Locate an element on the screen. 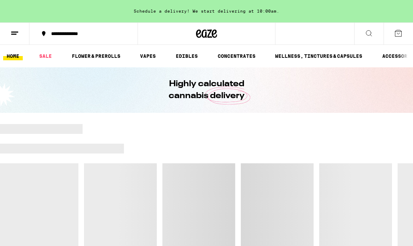 Image resolution: width=413 pixels, height=246 pixels. h1: Highly calculated cannabis delivery is located at coordinates (207, 90).